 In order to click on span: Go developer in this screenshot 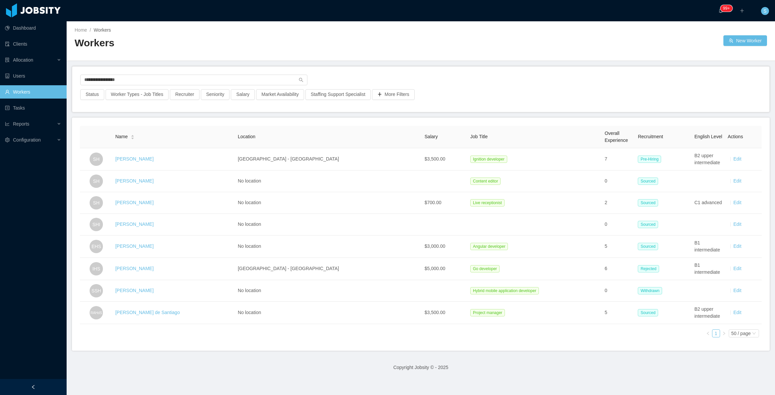, I will do `click(485, 269)`.